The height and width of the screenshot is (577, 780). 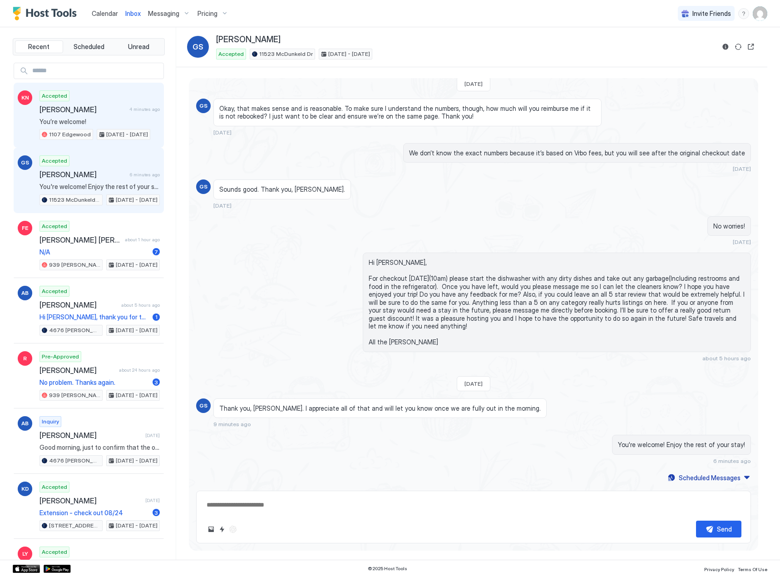 I want to click on span: Extension - check out 08/24, so click(x=94, y=513).